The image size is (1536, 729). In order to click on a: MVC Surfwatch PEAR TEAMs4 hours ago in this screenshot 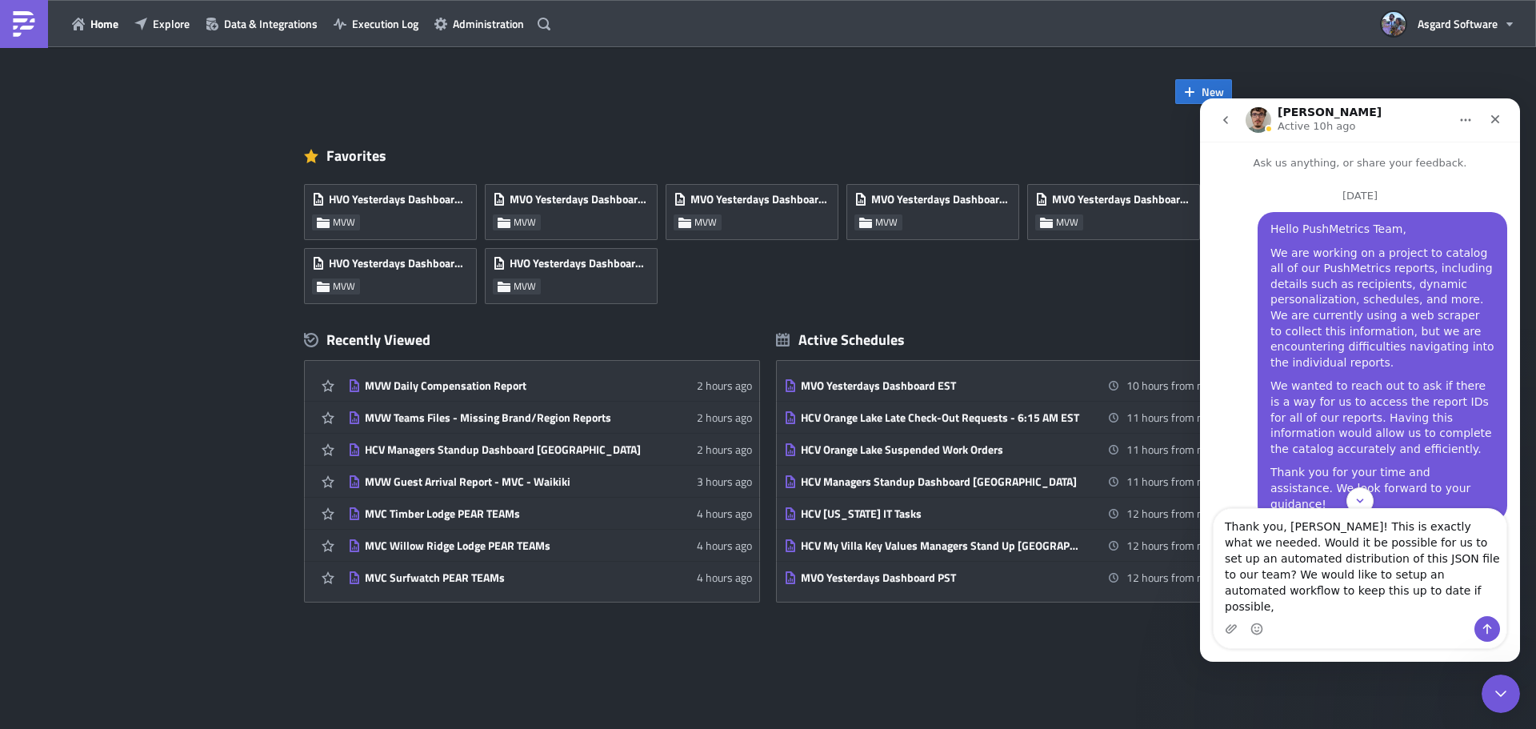, I will do `click(550, 577)`.